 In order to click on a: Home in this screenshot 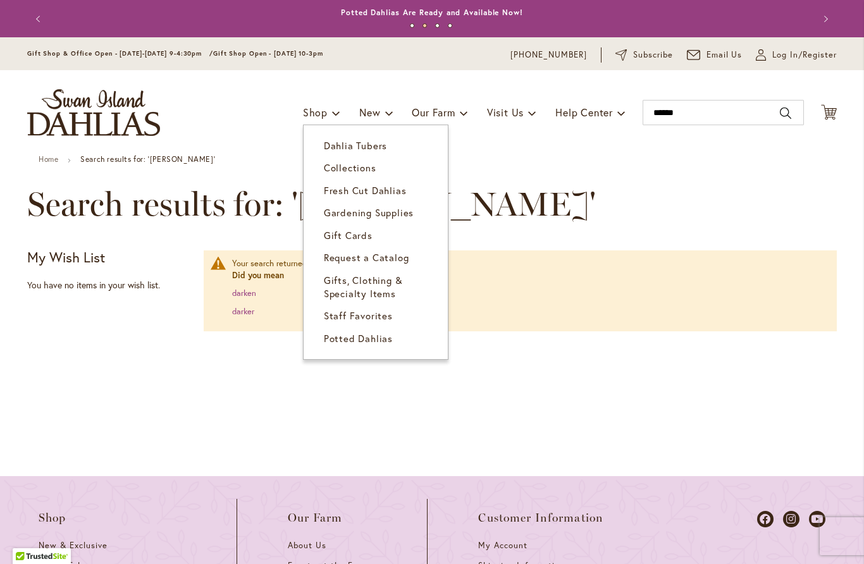, I will do `click(48, 159)`.